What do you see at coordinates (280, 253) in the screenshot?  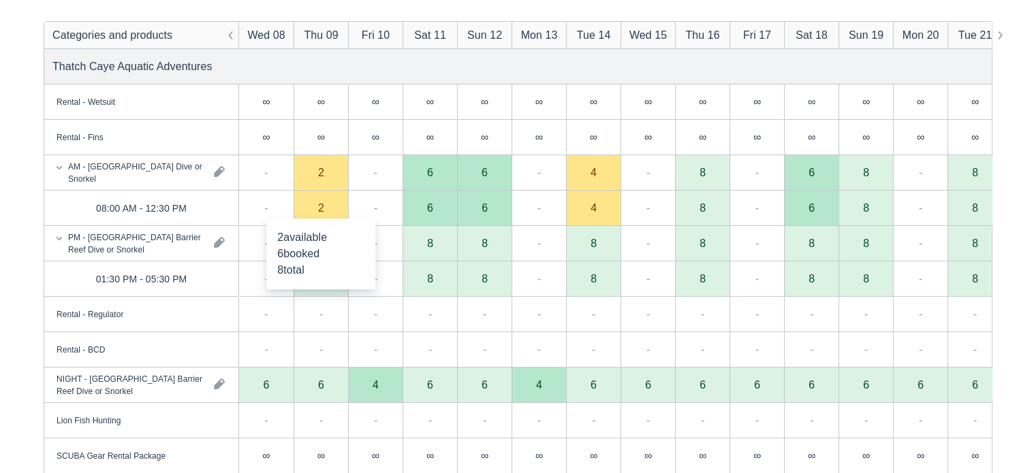 I see `span: 6` at bounding box center [280, 253].